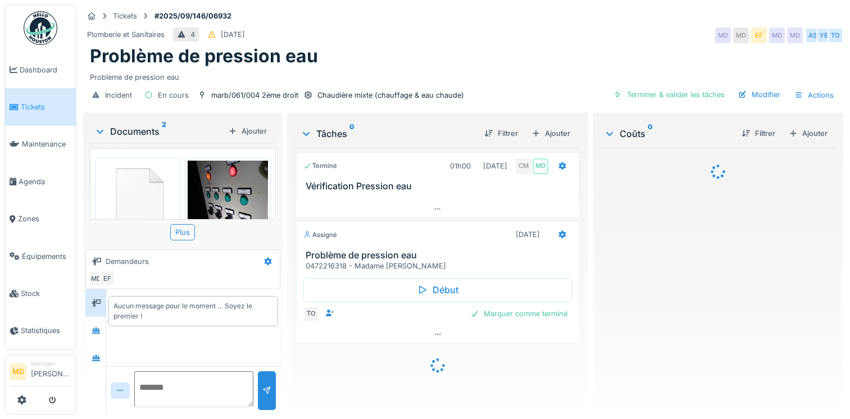 The height and width of the screenshot is (419, 850). What do you see at coordinates (164, 131) in the screenshot?
I see `sup: 2` at bounding box center [164, 131].